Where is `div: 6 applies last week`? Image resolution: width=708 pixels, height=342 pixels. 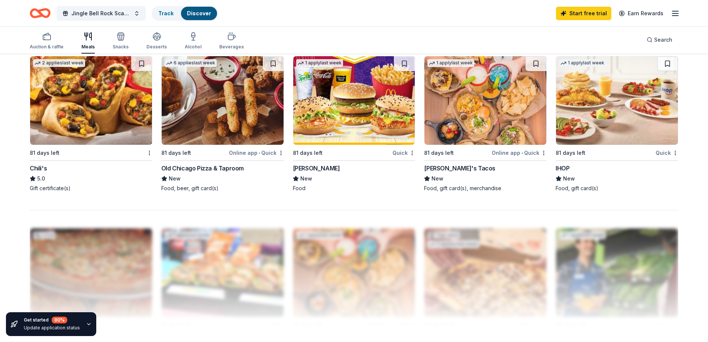
div: 6 applies last week is located at coordinates (191, 63).